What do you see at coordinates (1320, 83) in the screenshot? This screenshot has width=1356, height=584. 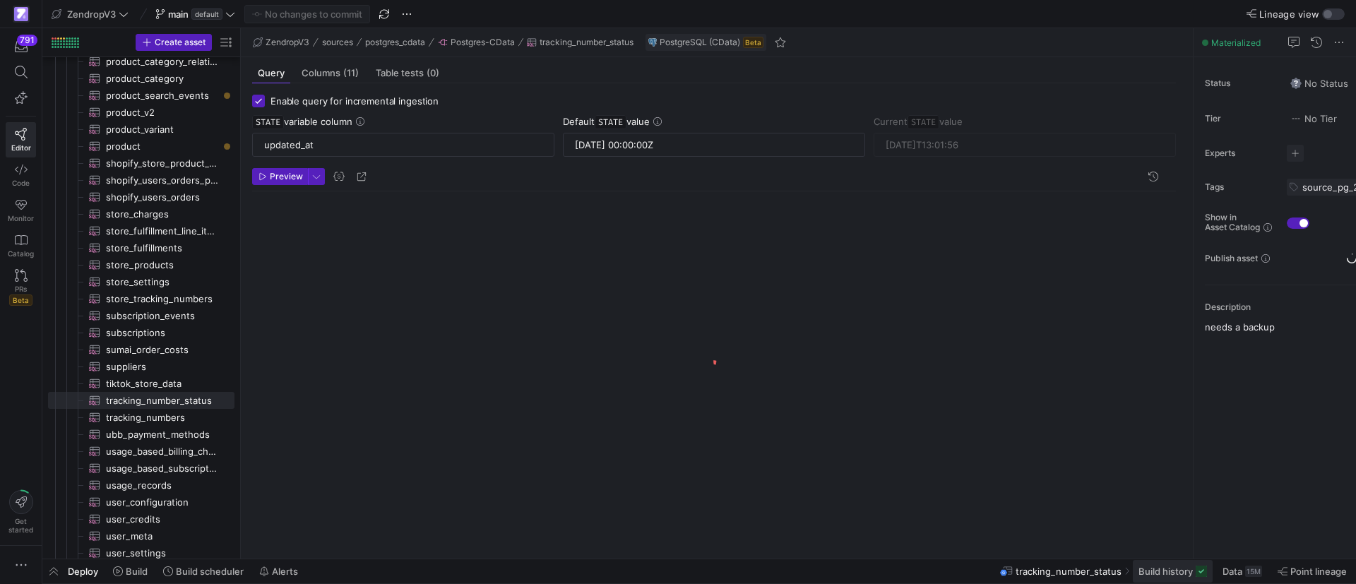 I see `span: No Status` at bounding box center [1320, 83].